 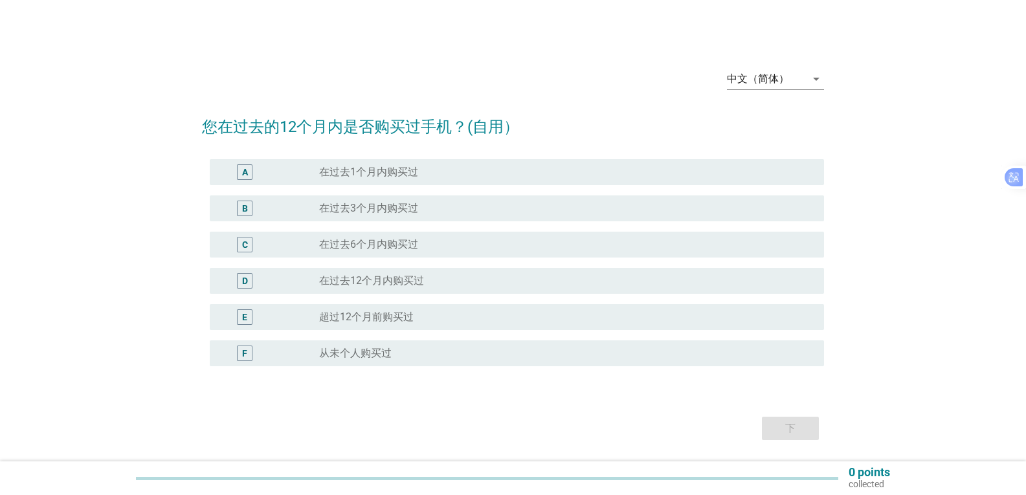 What do you see at coordinates (368, 172) in the screenshot?
I see `label: 在过去1个月内购买过` at bounding box center [368, 172].